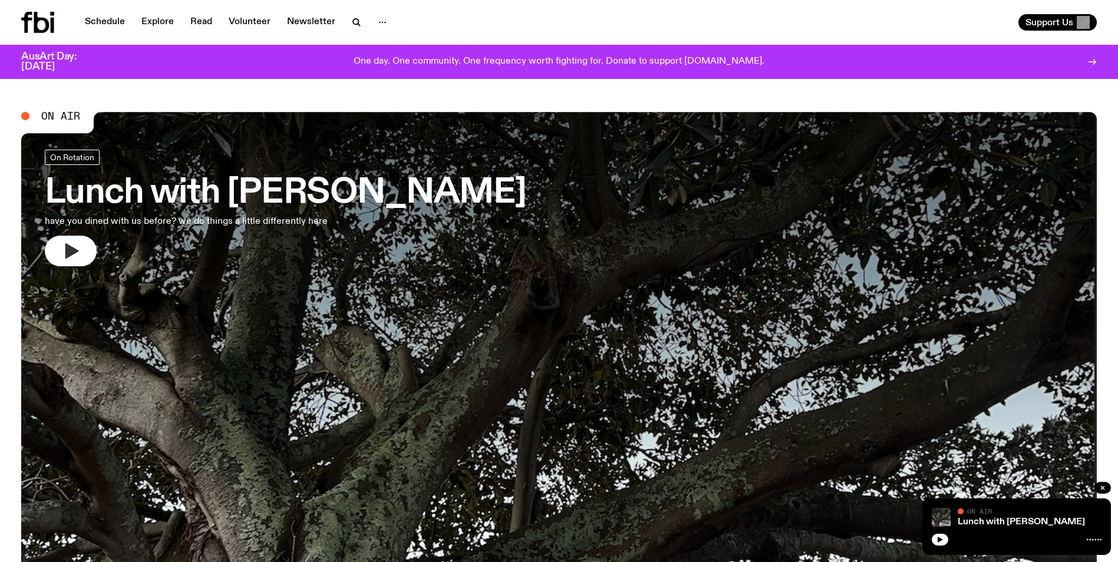 The width and height of the screenshot is (1118, 562). Describe the element at coordinates (201, 22) in the screenshot. I see `a: Read` at that location.